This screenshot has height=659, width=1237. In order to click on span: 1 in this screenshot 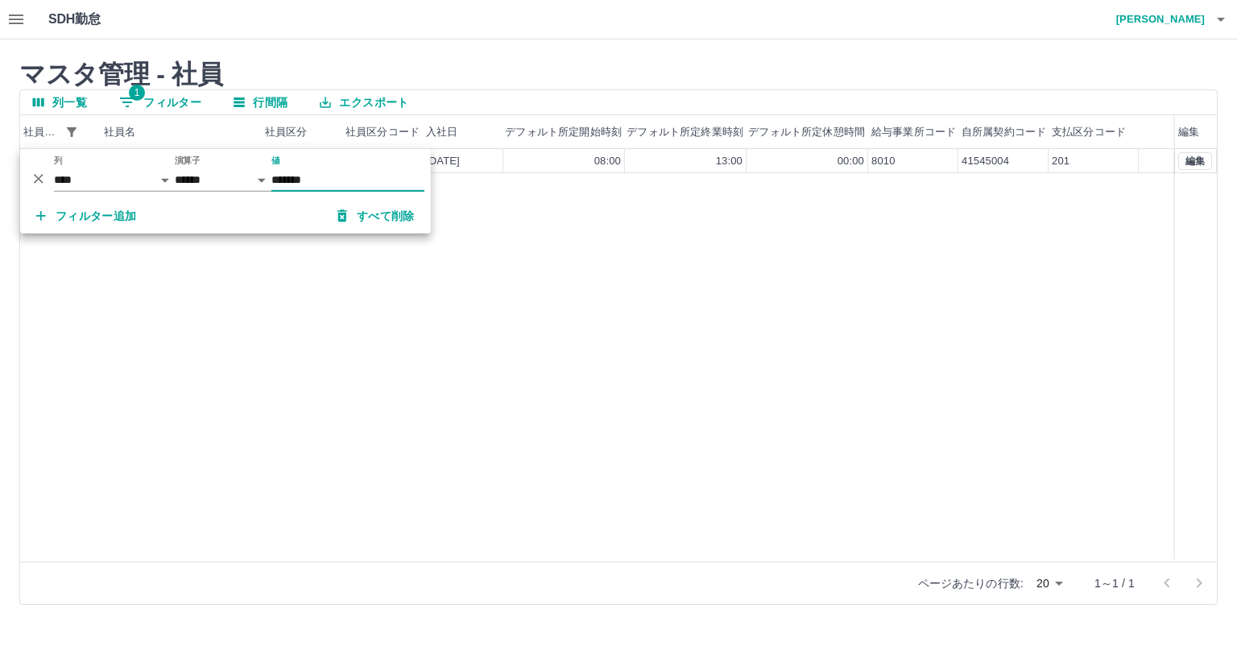, I will do `click(137, 93)`.